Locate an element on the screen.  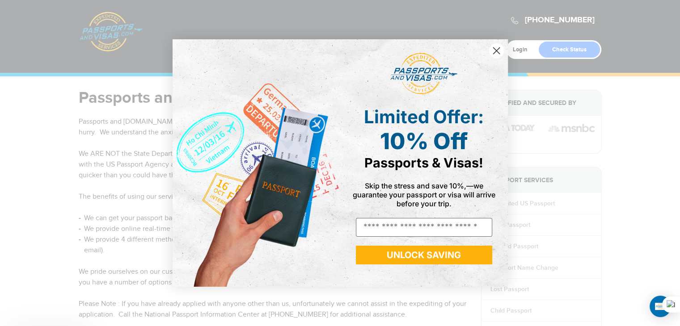
button: Close dialog is located at coordinates (496, 51).